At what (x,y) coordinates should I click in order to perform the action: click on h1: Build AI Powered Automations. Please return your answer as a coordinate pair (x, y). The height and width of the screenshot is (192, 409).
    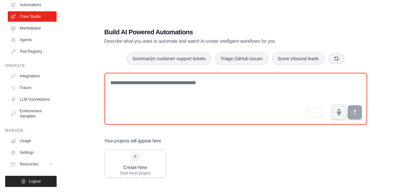
    Looking at the image, I should click on (213, 32).